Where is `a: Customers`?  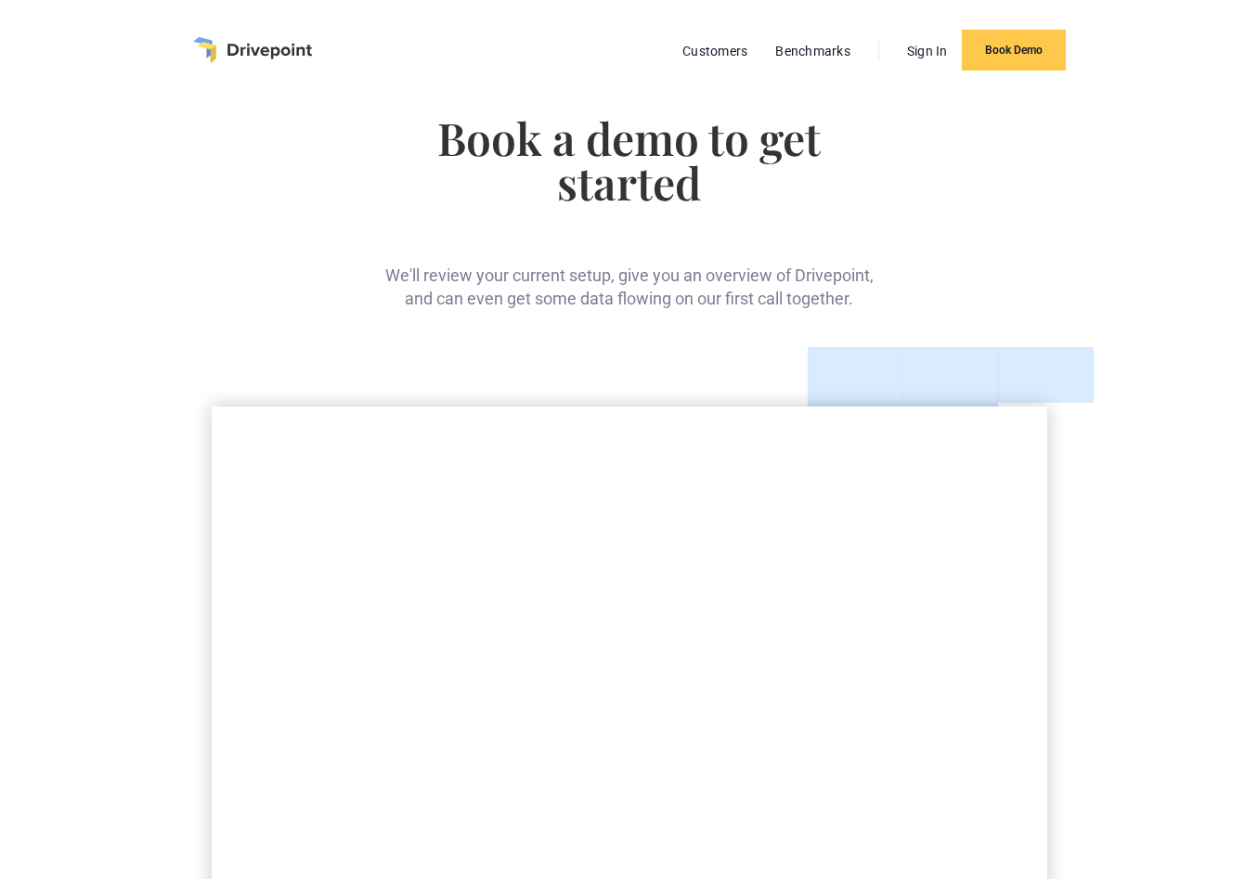 a: Customers is located at coordinates (715, 51).